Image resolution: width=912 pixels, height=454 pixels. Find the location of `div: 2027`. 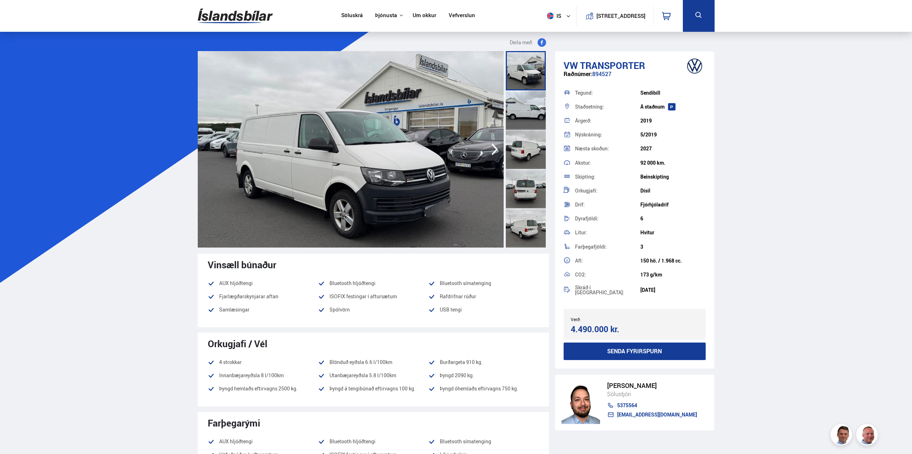

div: 2027 is located at coordinates (673, 148).